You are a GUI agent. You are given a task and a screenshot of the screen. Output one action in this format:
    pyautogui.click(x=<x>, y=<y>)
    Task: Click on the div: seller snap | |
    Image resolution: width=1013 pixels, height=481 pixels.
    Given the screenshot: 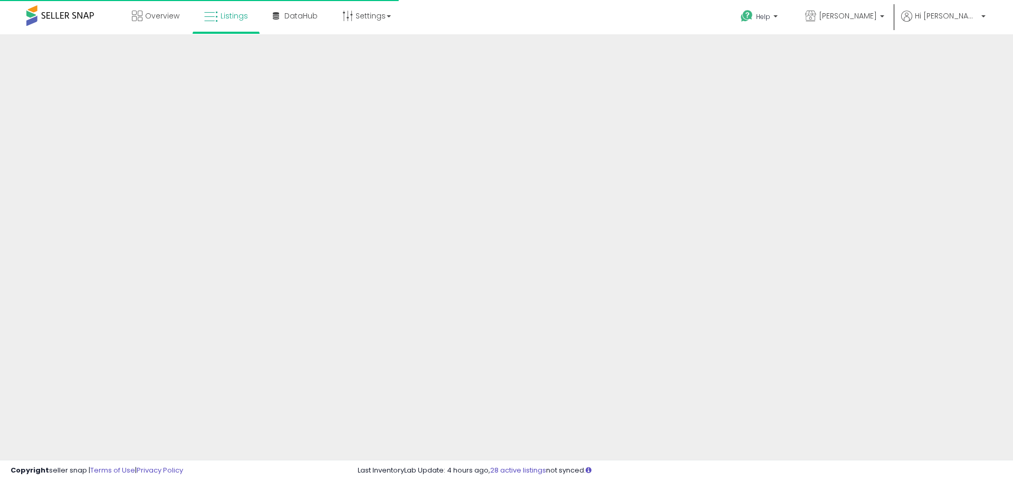 What is the action you would take?
    pyautogui.click(x=97, y=470)
    